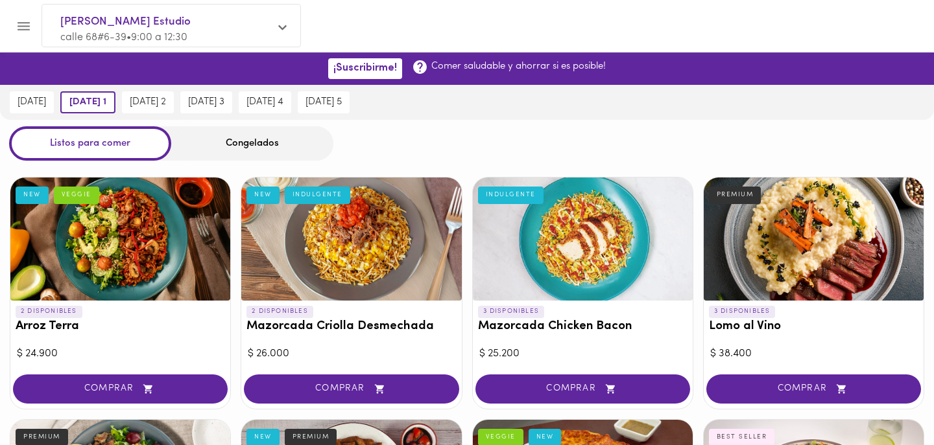 The image size is (934, 445). I want to click on div: Arroz Terra, so click(120, 239).